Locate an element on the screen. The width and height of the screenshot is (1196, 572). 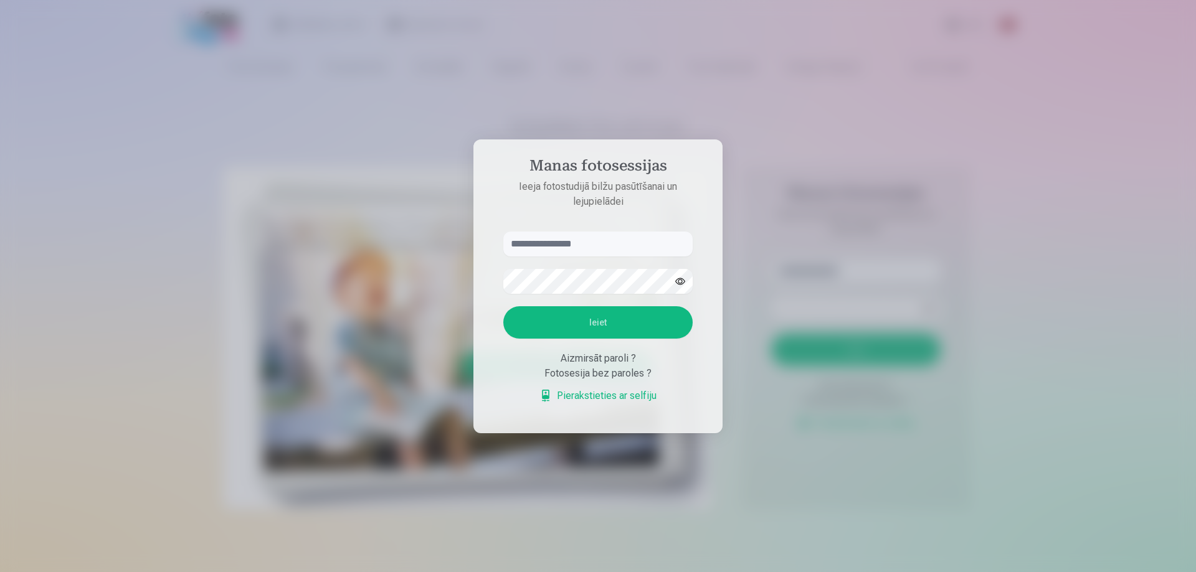
a: Pierakstieties ar selfiju is located at coordinates (598, 396).